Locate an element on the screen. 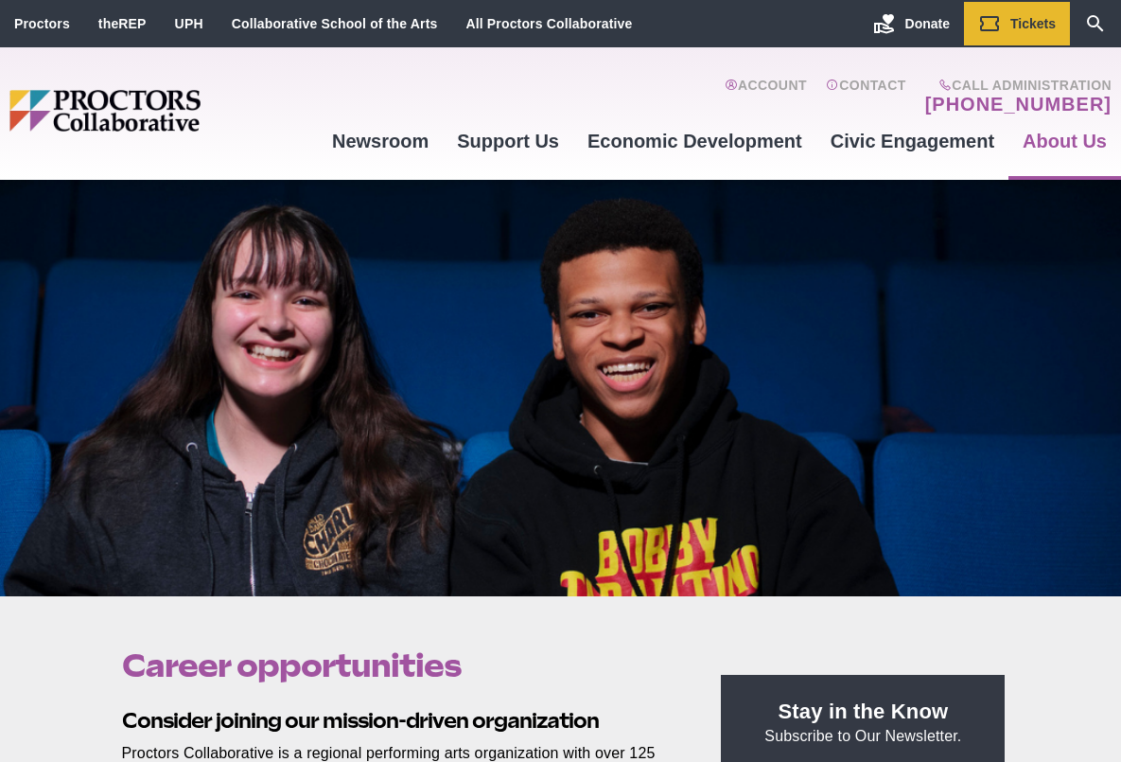 The height and width of the screenshot is (762, 1121). a: Economic Development is located at coordinates (695, 141).